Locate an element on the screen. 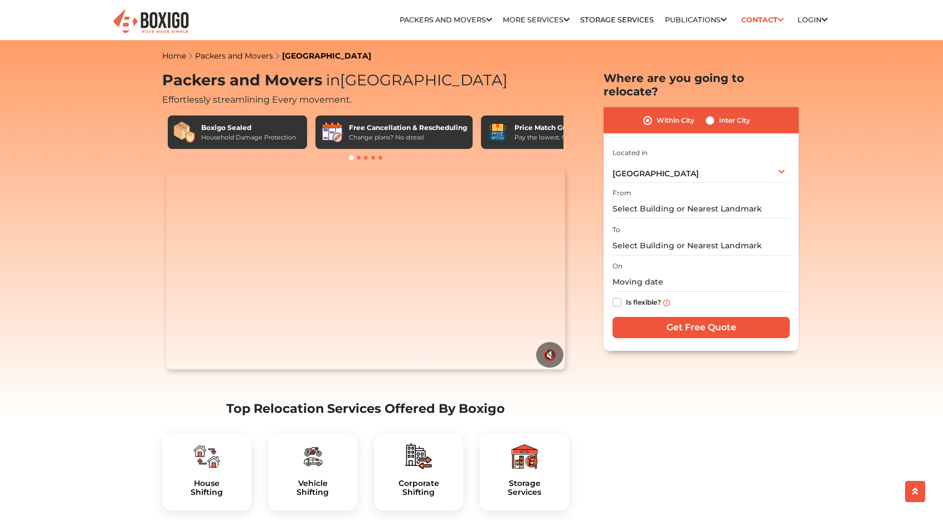 This screenshot has width=943, height=520. label: From is located at coordinates (622, 193).